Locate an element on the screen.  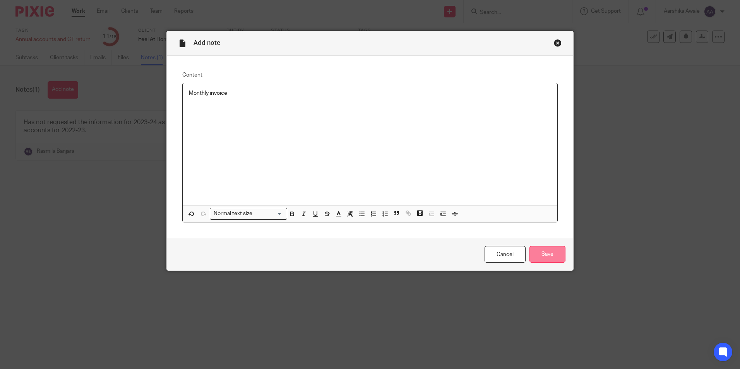
p: Monthly invoice is located at coordinates (370, 93).